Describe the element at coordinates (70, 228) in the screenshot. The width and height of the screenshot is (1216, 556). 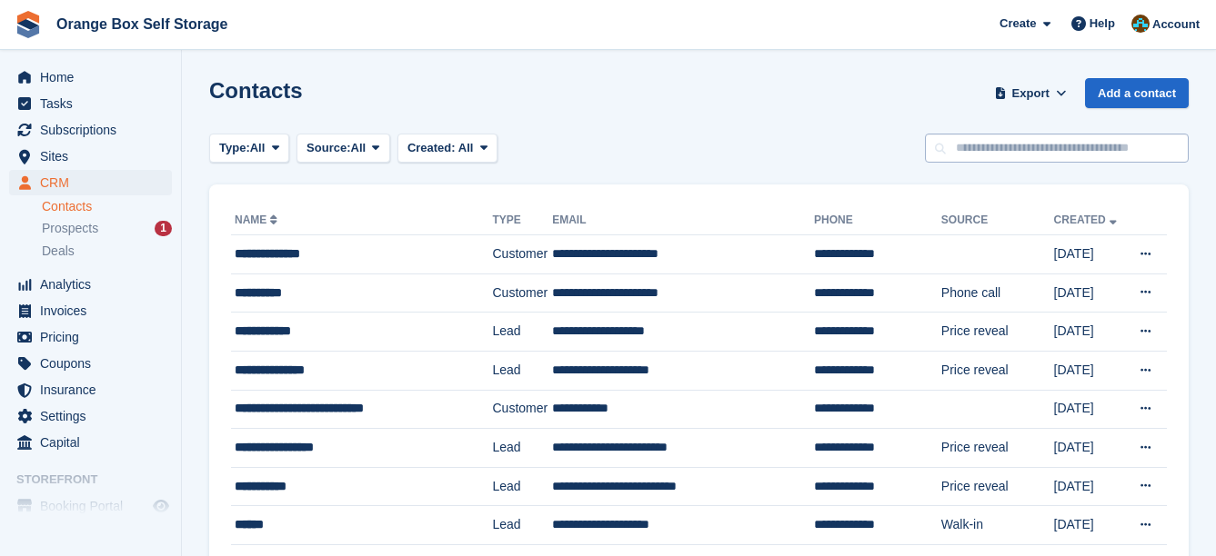
I see `span: Prospects` at that location.